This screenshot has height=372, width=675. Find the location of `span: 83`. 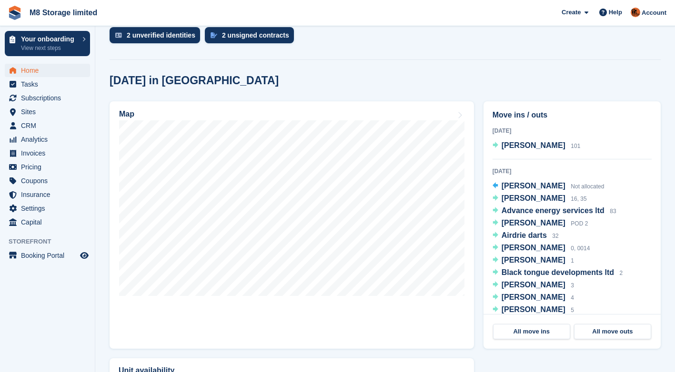

span: 83 is located at coordinates (612, 211).